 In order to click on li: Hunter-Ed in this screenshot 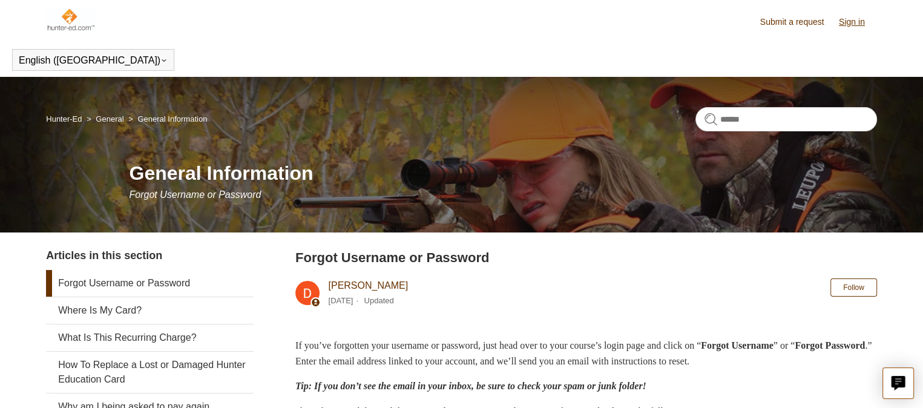, I will do `click(65, 119)`.